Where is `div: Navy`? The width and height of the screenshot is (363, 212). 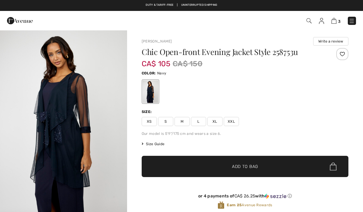
div: Navy is located at coordinates (151, 92).